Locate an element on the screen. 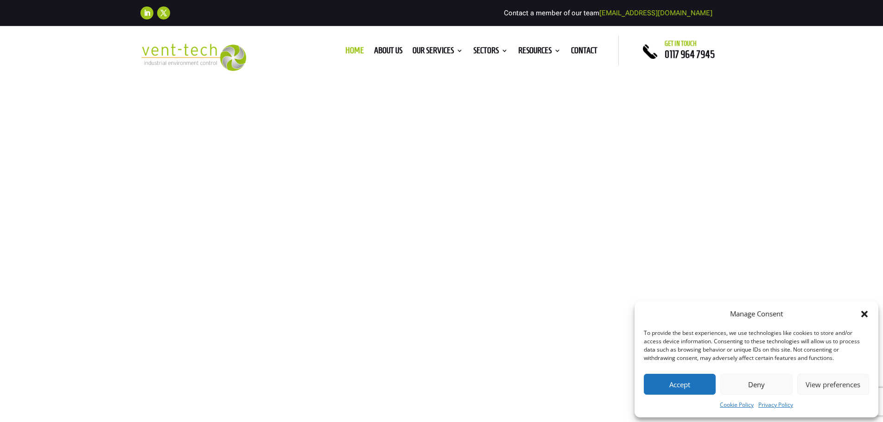  button: Deny is located at coordinates (756, 384).